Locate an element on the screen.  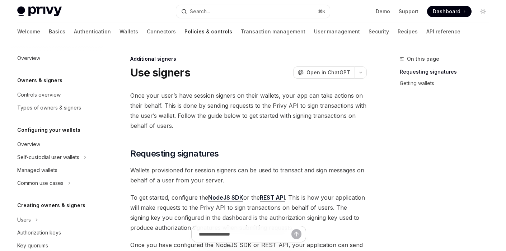
a: Requesting signatures is located at coordinates (447, 72).